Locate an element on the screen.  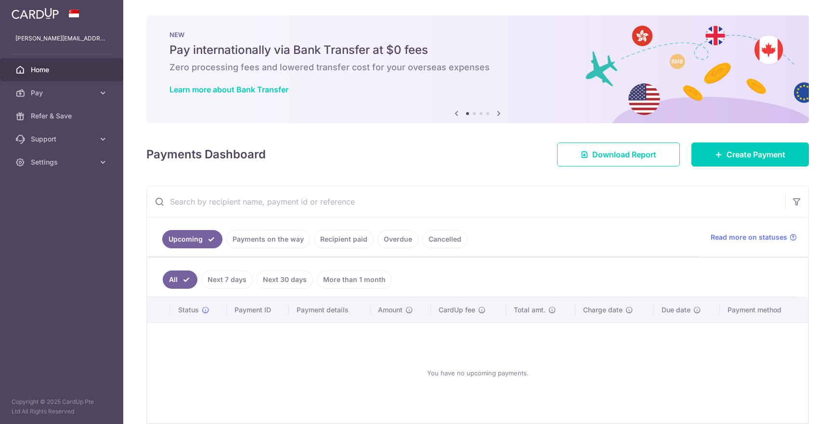
span: Home is located at coordinates (63, 70).